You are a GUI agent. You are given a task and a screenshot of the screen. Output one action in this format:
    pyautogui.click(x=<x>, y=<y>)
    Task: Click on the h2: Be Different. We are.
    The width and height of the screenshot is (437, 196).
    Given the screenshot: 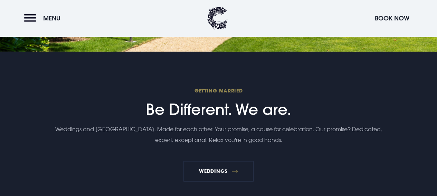 What is the action you would take?
    pyautogui.click(x=218, y=103)
    